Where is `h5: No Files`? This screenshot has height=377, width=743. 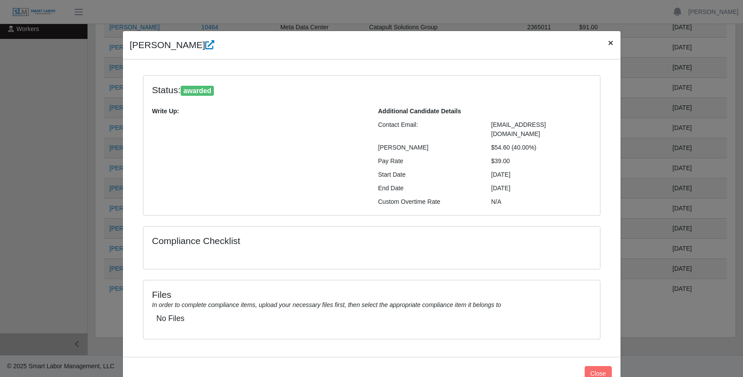
h5: No Files is located at coordinates (372, 318).